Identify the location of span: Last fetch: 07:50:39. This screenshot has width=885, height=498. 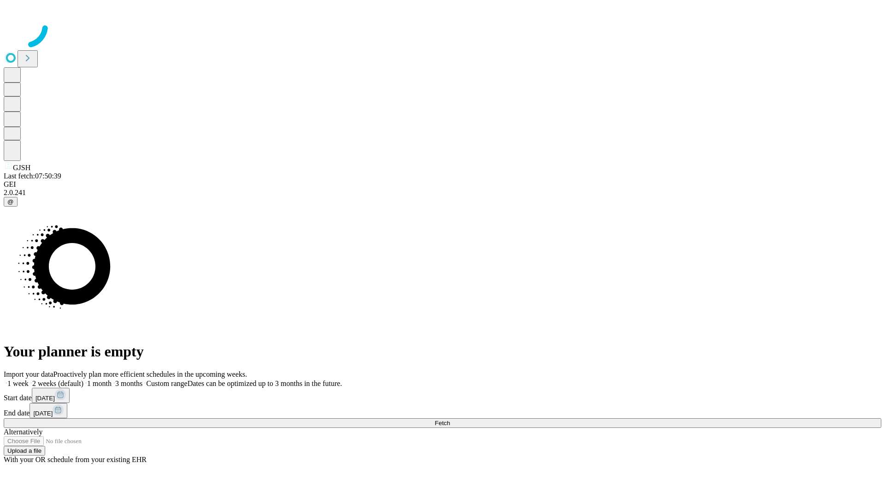
(32, 176).